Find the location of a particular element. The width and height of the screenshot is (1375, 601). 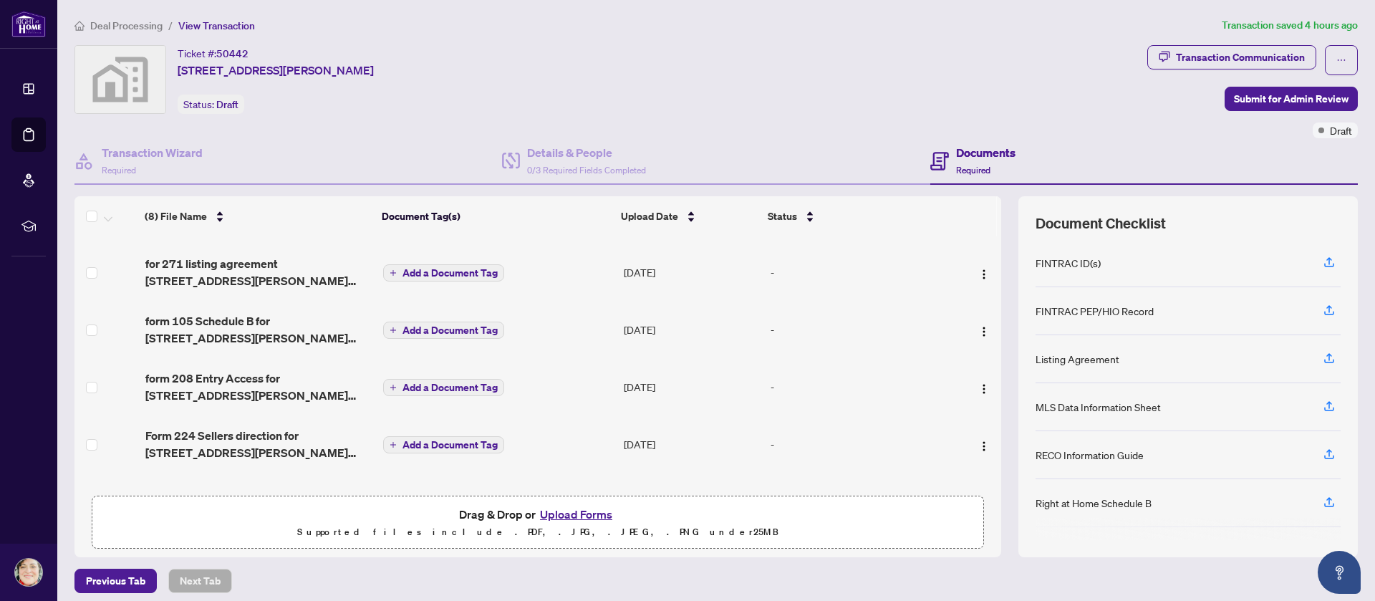

th: Upload Date is located at coordinates (688, 216).